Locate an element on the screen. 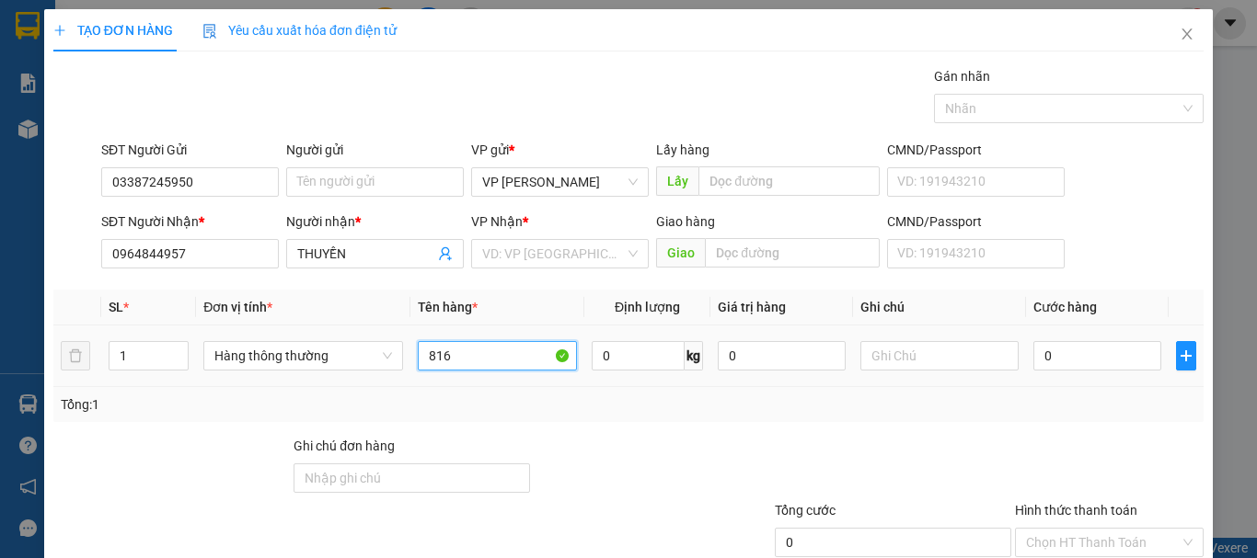 Image resolution: width=1257 pixels, height=558 pixels. span: Cước hàng is located at coordinates (1064, 307).